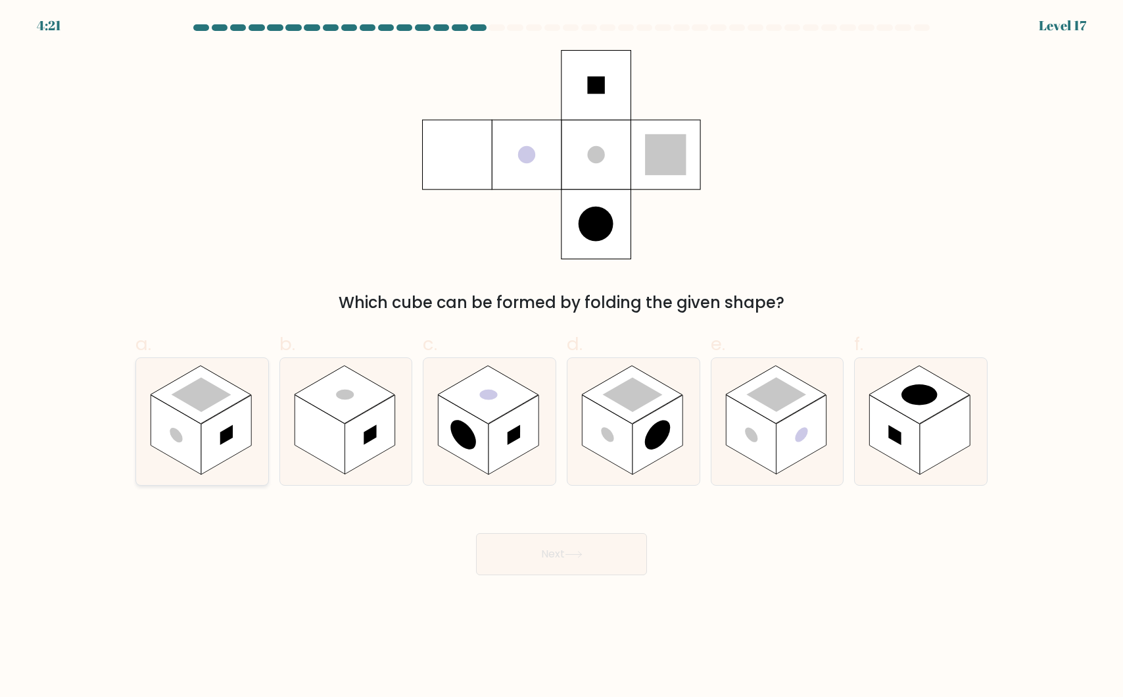  What do you see at coordinates (1063, 26) in the screenshot?
I see `div: Level 17` at bounding box center [1063, 26].